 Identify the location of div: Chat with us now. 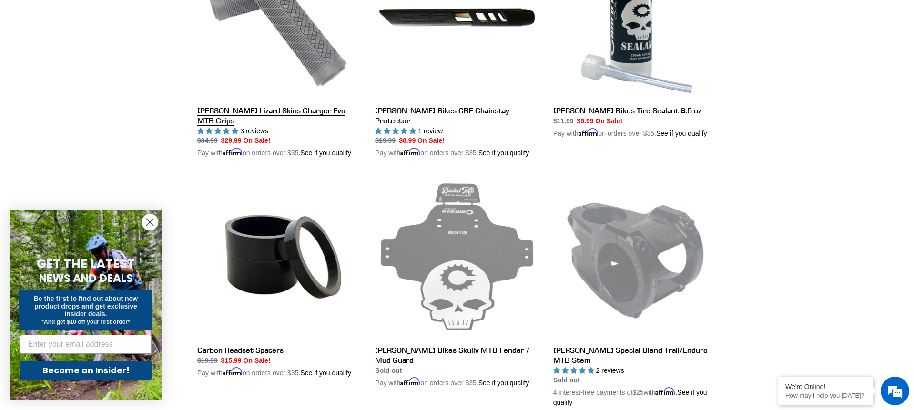
(119, 60).